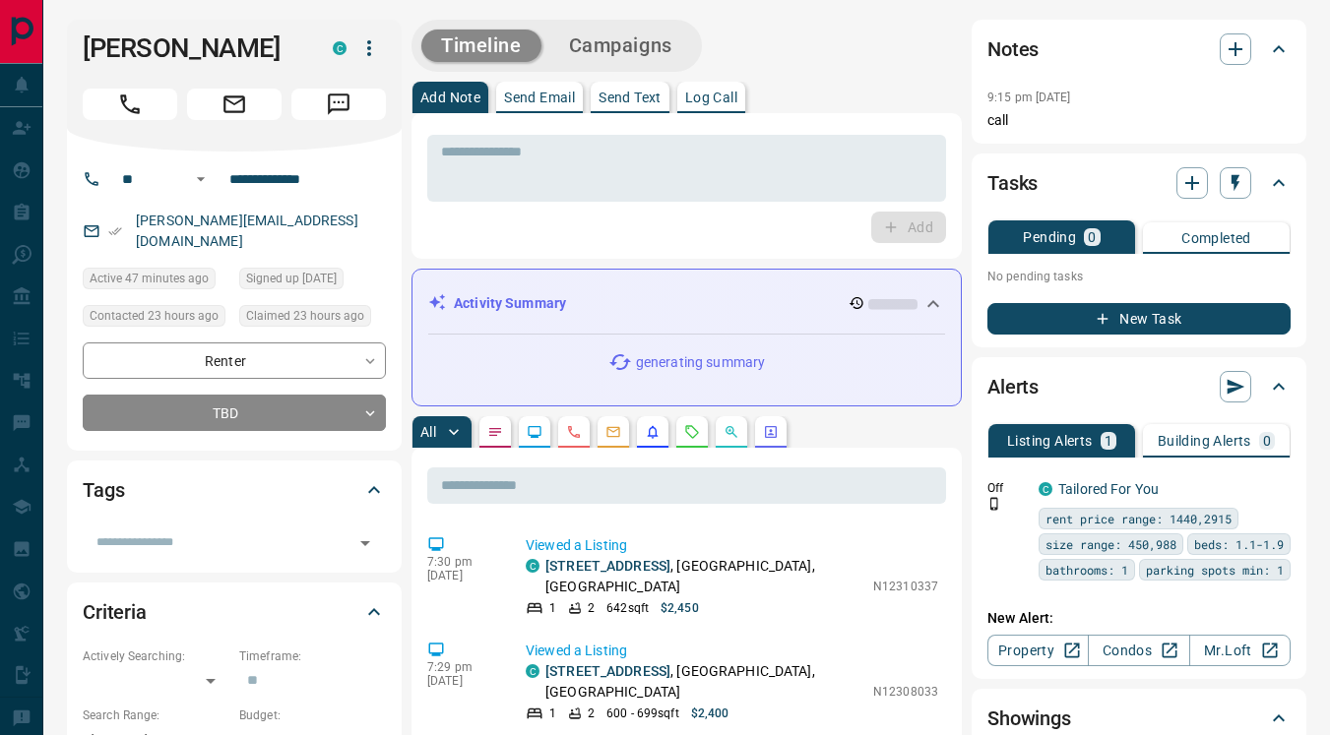  What do you see at coordinates (1139, 49) in the screenshot?
I see `div: Notes` at bounding box center [1139, 49].